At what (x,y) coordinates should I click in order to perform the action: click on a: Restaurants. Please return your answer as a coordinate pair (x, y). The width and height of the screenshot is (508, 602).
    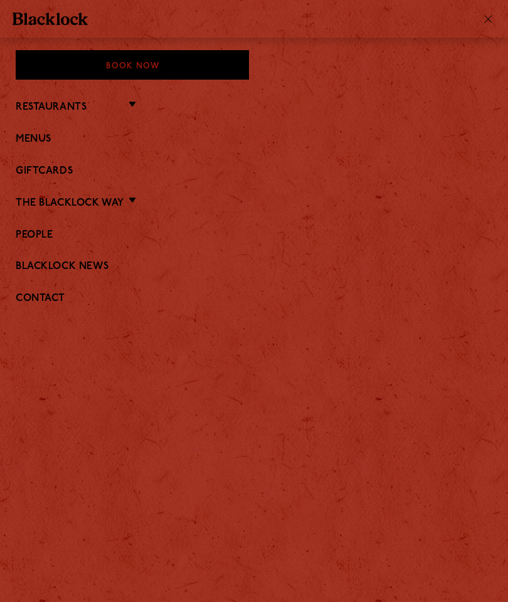
    Looking at the image, I should click on (51, 107).